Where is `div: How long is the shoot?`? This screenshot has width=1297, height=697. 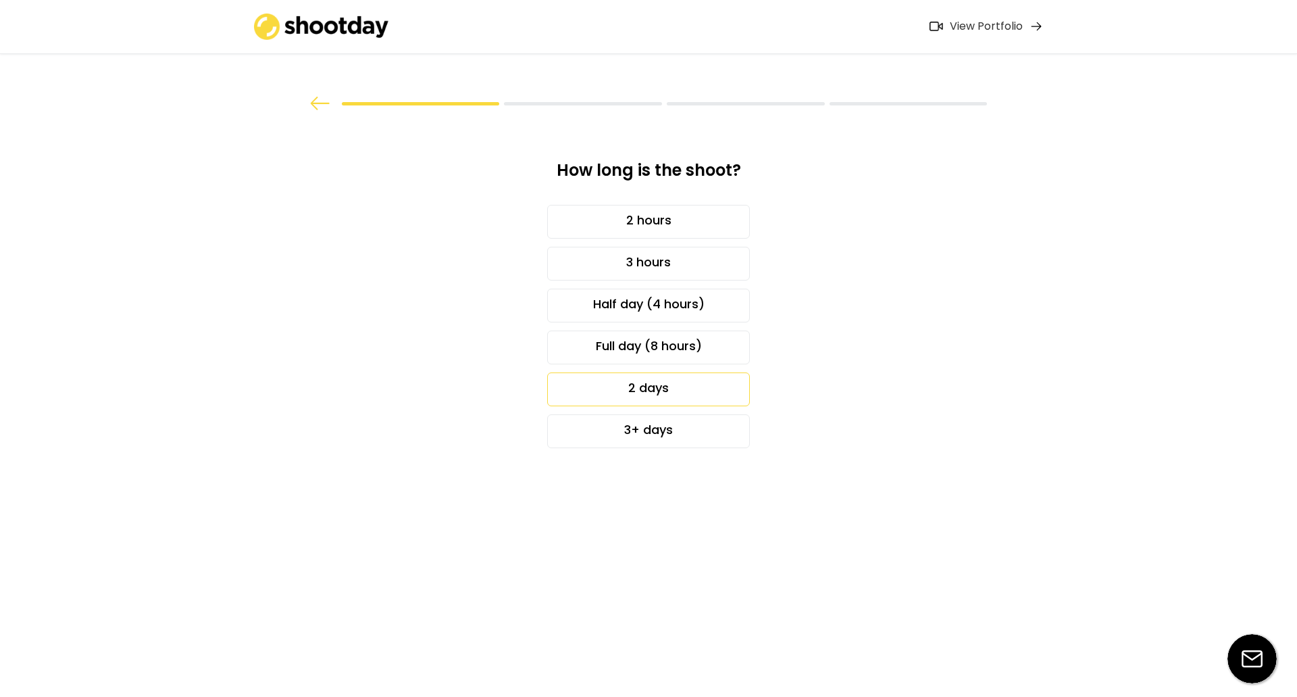
div: How long is the shoot? is located at coordinates (649, 175).